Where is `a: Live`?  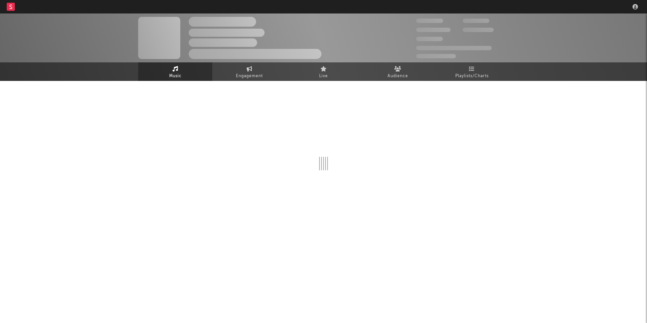
a: Live is located at coordinates (323, 71).